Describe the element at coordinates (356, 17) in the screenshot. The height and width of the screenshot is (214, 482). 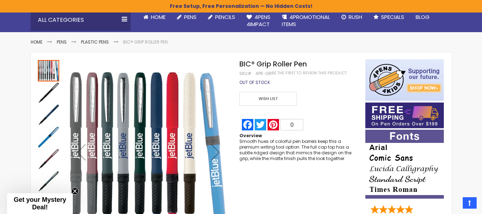
I see `span: Rush` at that location.